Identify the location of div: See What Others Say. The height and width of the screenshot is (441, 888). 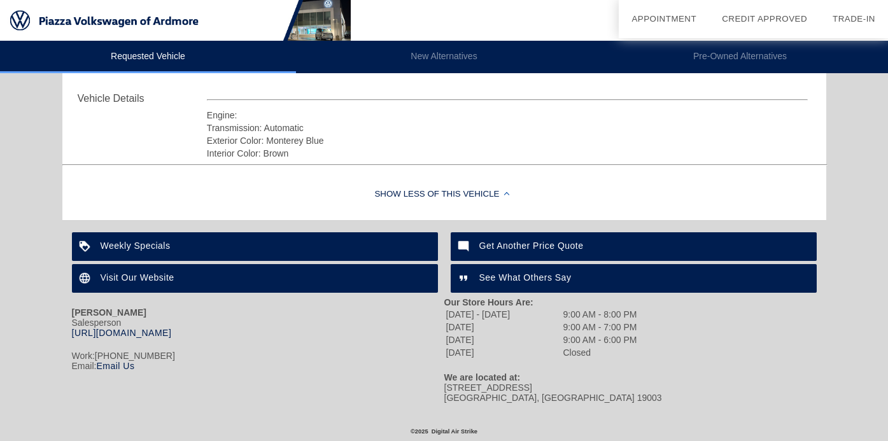
(633, 278).